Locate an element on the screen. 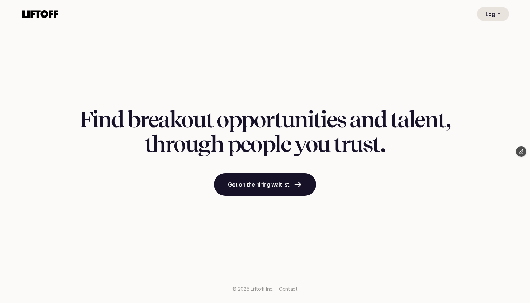  p: © 2025 Liftoff Inc. is located at coordinates (253, 289).